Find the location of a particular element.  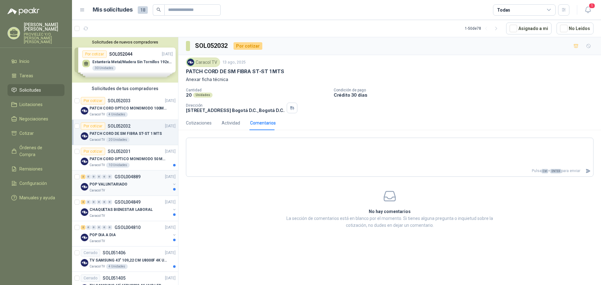

div: Todas is located at coordinates (503, 10).